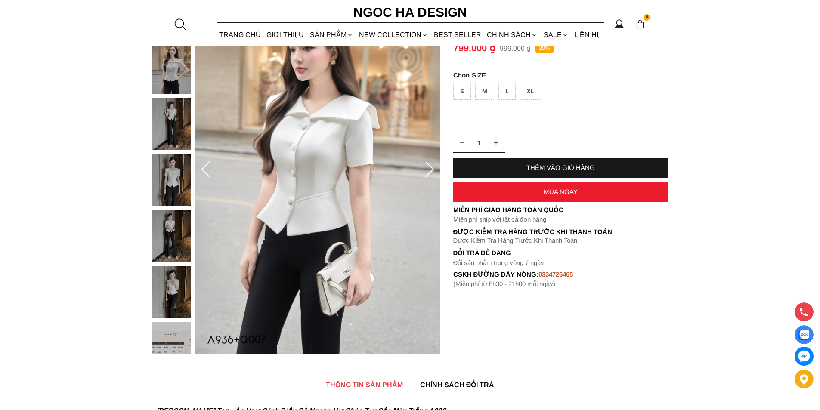  I want to click on div: SẢN PHẨM, so click(331, 34).